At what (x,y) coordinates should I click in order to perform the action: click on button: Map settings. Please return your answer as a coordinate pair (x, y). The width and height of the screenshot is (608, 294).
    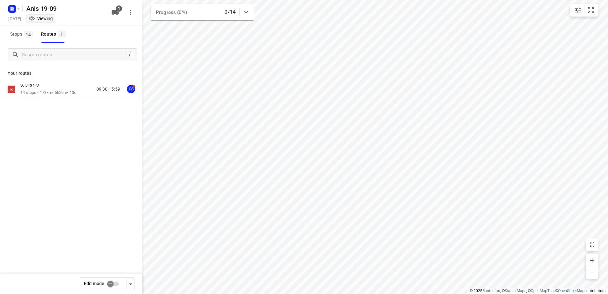
    Looking at the image, I should click on (578, 10).